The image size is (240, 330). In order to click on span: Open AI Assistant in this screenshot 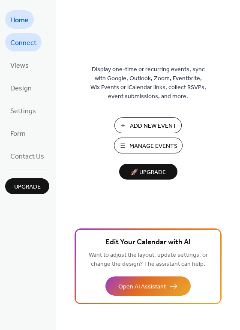, I will do `click(142, 287)`.